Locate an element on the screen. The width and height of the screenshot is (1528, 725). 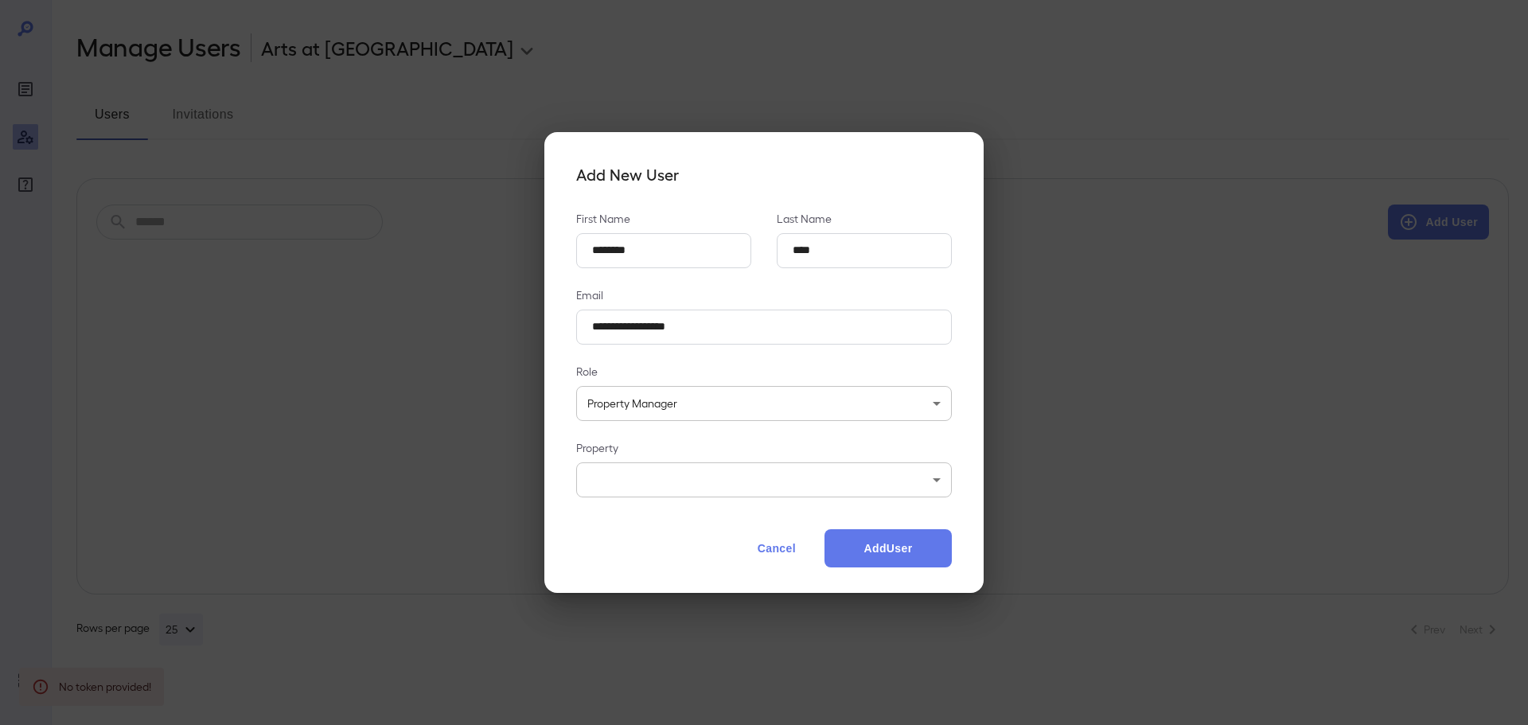
button: AddUser is located at coordinates (888, 548).